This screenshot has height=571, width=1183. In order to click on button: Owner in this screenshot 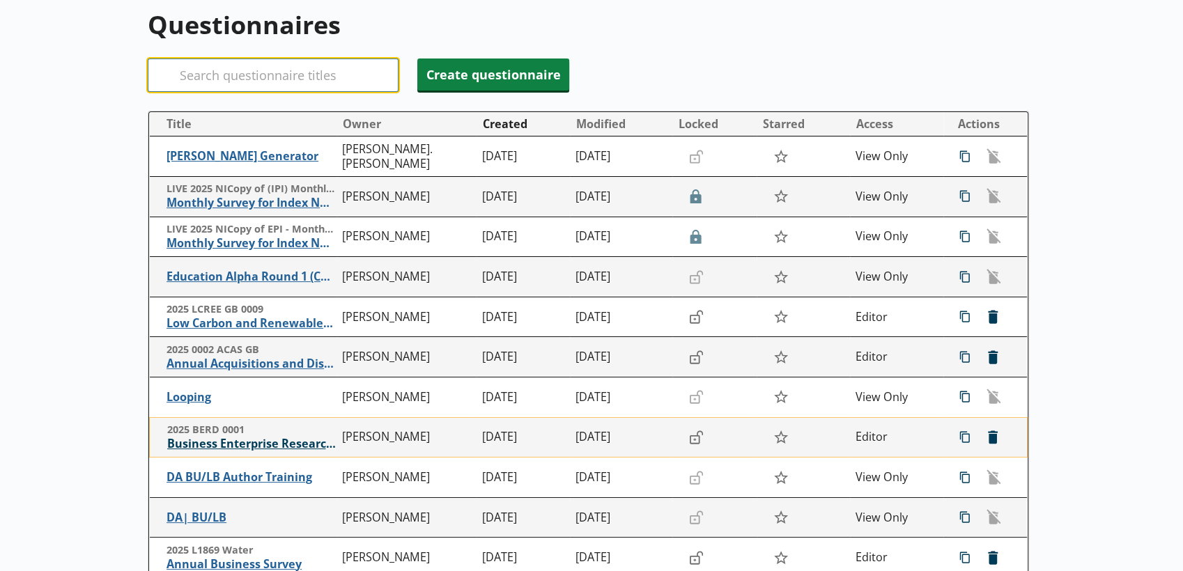, I will do `click(406, 124)`.